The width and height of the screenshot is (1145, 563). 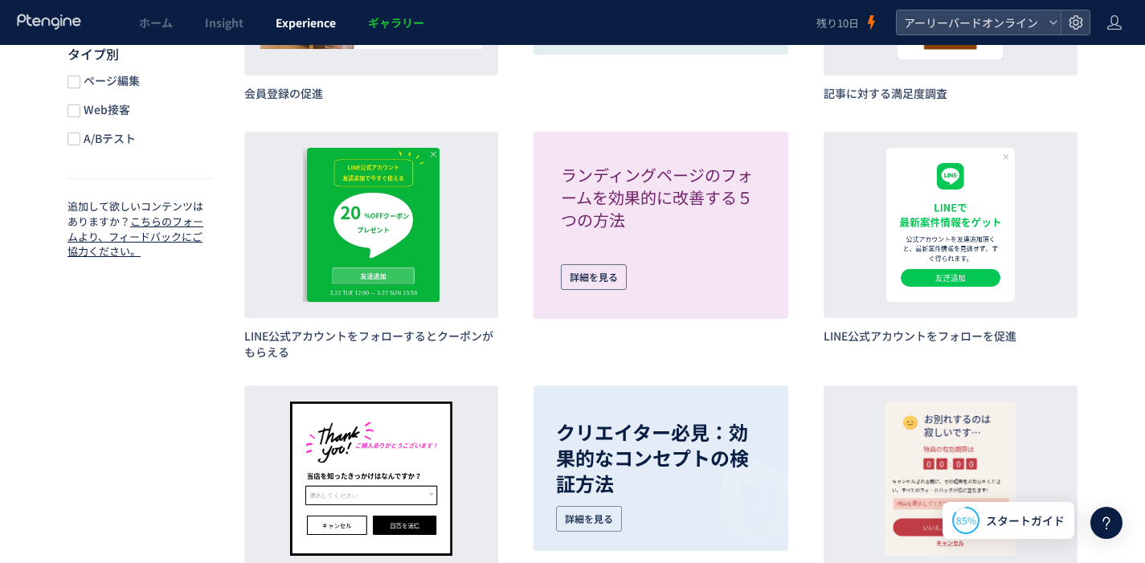 I want to click on span: 残り10日, so click(x=837, y=22).